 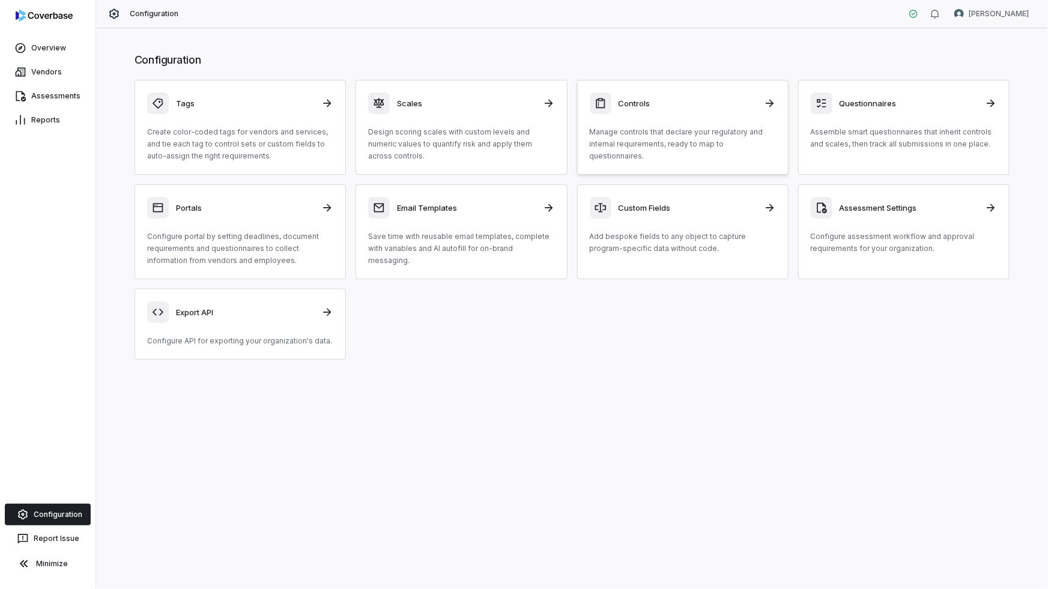 What do you see at coordinates (904, 138) in the screenshot?
I see `p: Assemble smart questionnaires that inherit controls and scales, then track all submissions in one...` at bounding box center [904, 138].